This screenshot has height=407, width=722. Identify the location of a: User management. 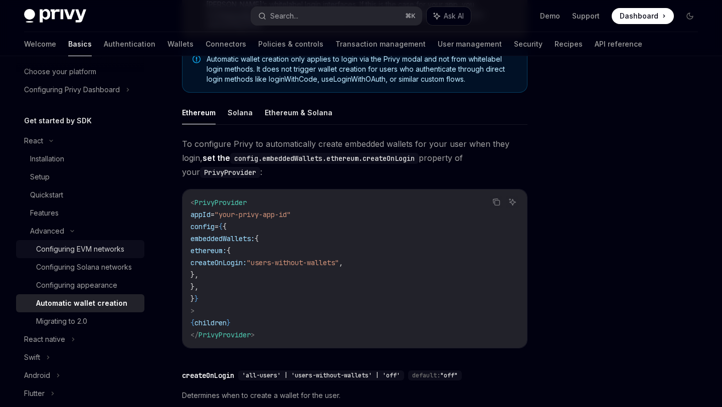
(470, 44).